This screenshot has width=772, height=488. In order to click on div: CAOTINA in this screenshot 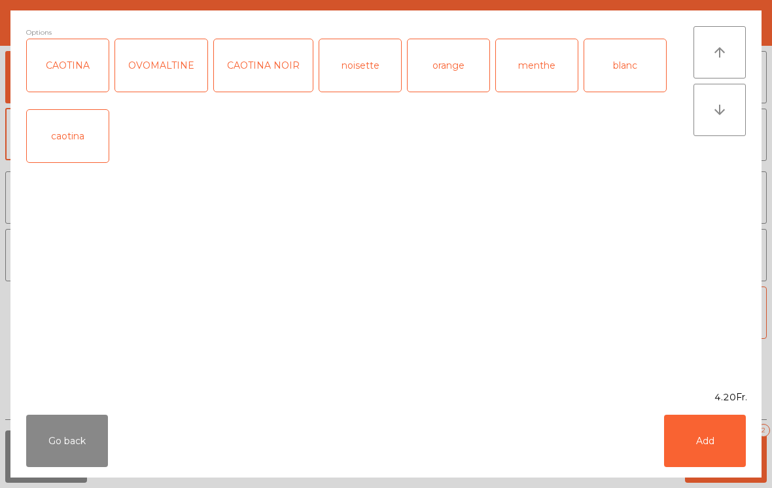, I will do `click(67, 65)`.